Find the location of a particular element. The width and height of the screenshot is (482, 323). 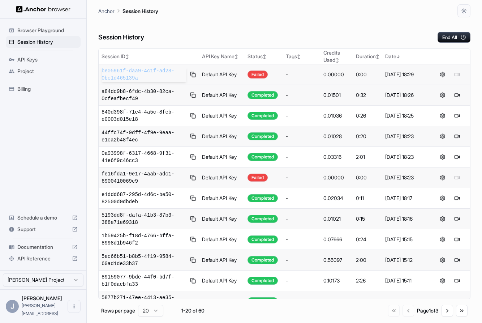

div: Failed is located at coordinates (258, 178).